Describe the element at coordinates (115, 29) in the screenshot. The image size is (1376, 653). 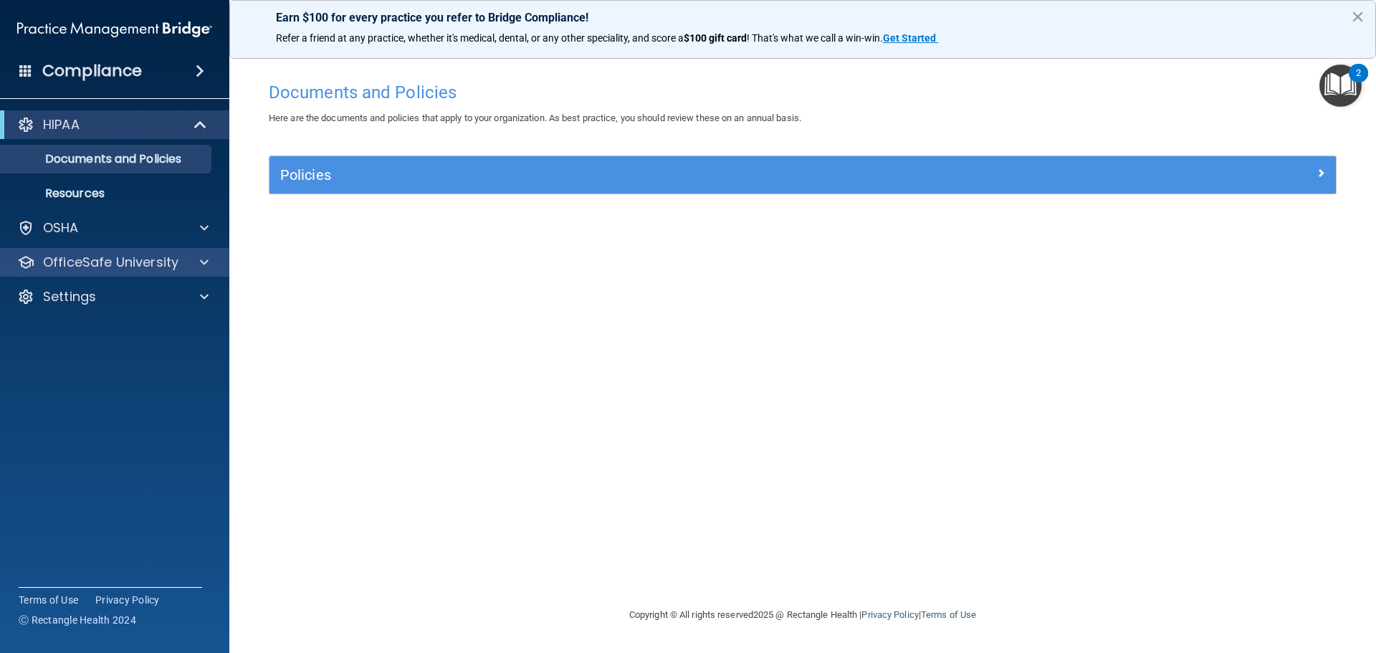
I see `img: PMB logo` at that location.